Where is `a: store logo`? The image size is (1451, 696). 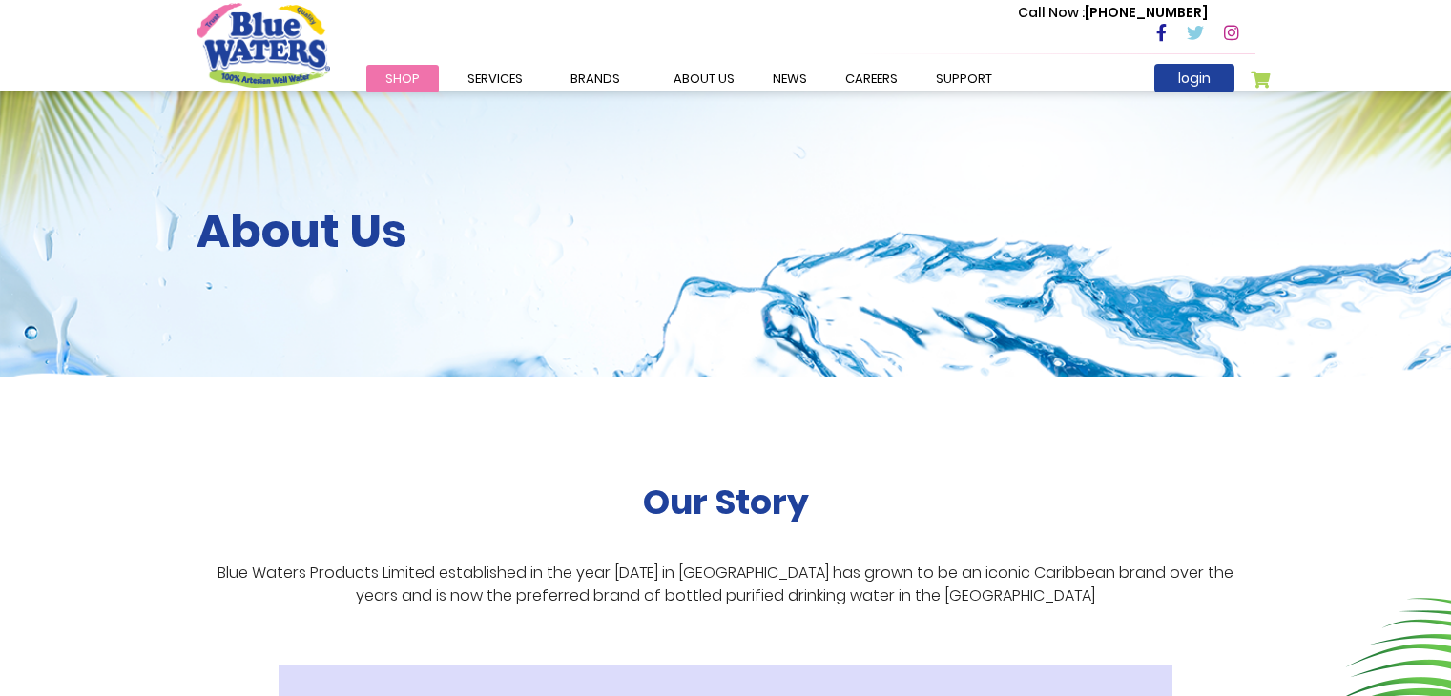
a: store logo is located at coordinates (263, 45).